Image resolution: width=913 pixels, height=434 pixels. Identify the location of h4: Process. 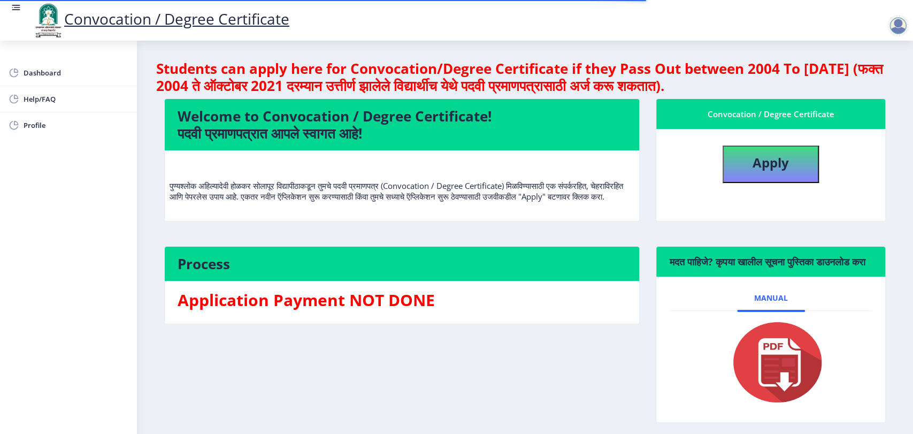
(402, 264).